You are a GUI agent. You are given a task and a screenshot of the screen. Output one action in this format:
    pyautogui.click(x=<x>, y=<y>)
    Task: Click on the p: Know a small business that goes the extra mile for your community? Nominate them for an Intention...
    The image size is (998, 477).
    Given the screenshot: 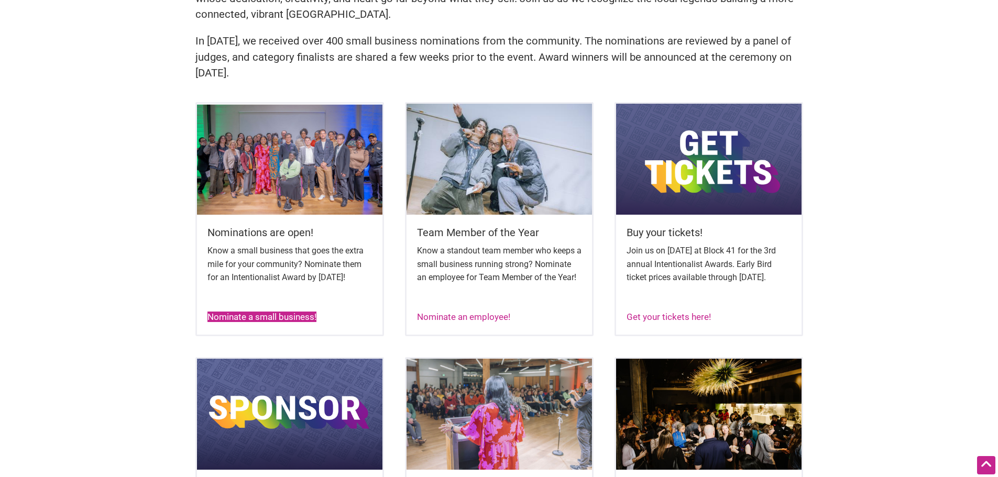 What is the action you would take?
    pyautogui.click(x=290, y=264)
    